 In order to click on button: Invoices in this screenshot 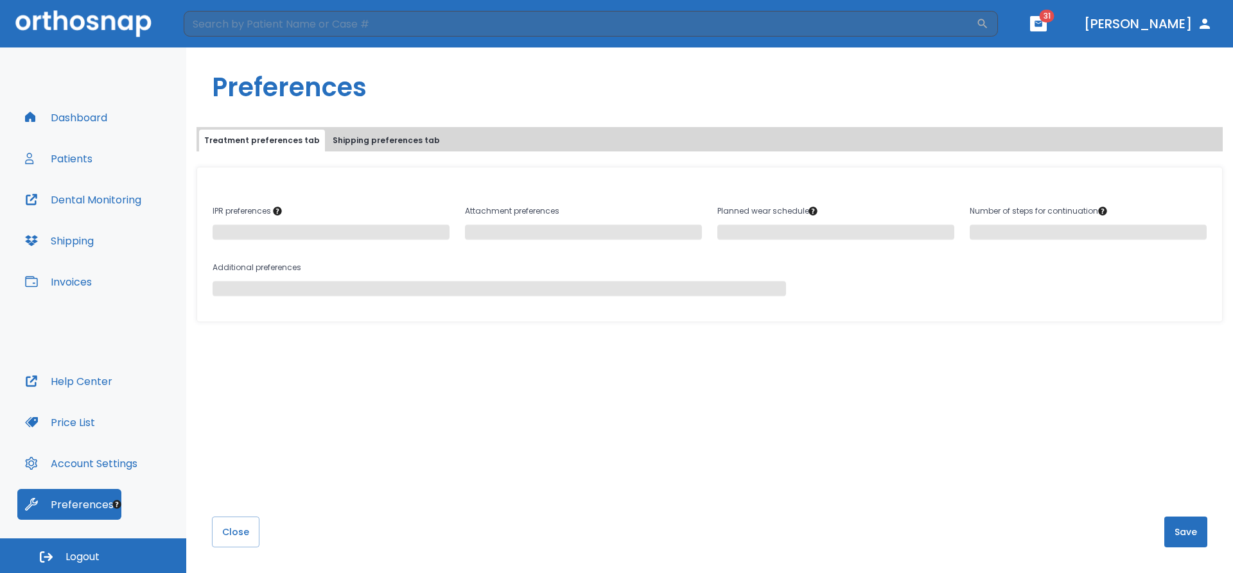, I will do `click(58, 282)`.